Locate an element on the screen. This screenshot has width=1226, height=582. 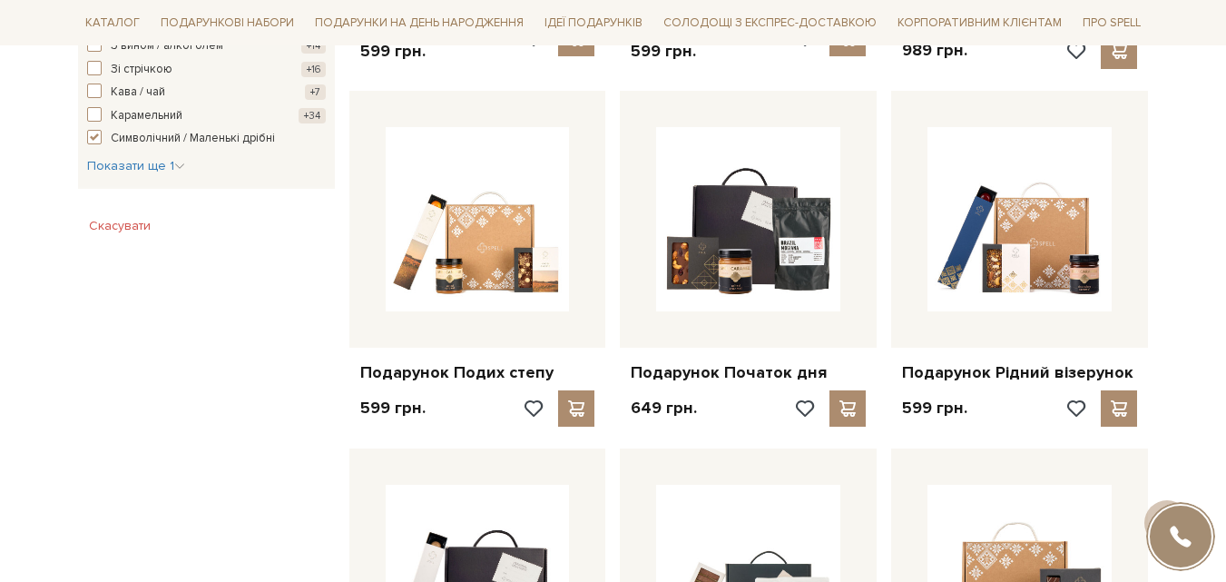
span: Кава / чай is located at coordinates (138, 93).